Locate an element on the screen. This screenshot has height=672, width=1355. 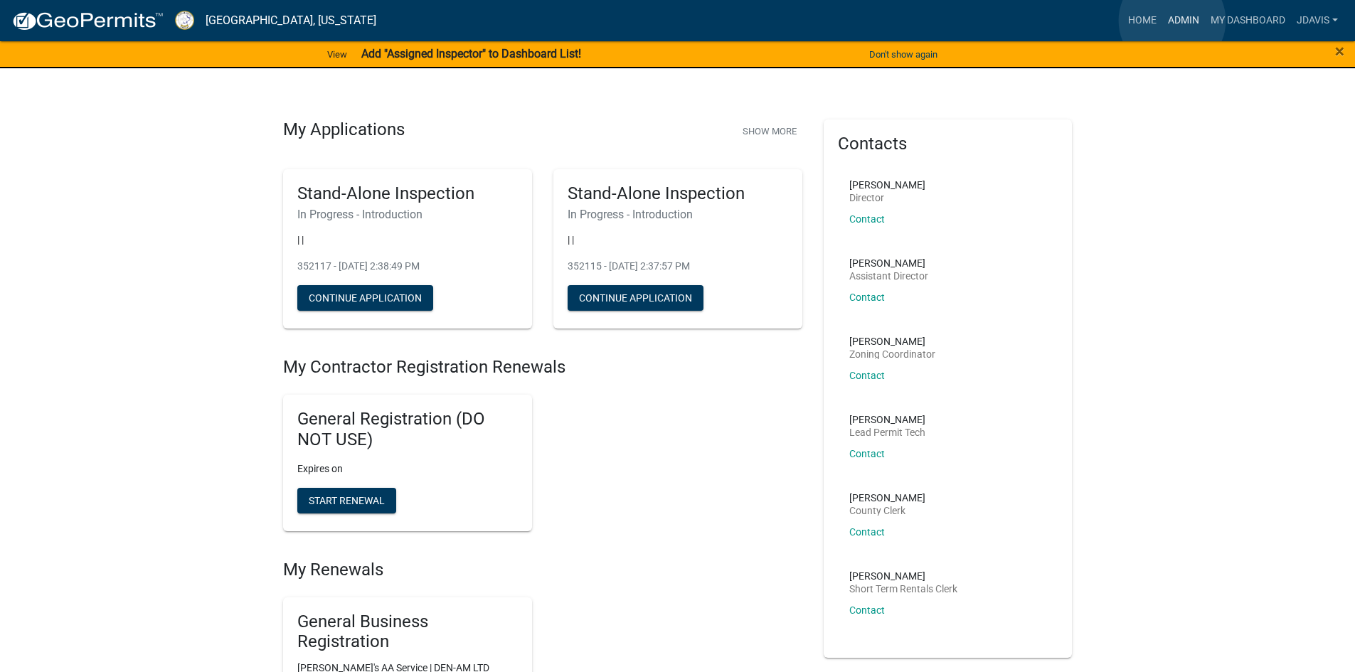
button: Show More is located at coordinates (770, 131).